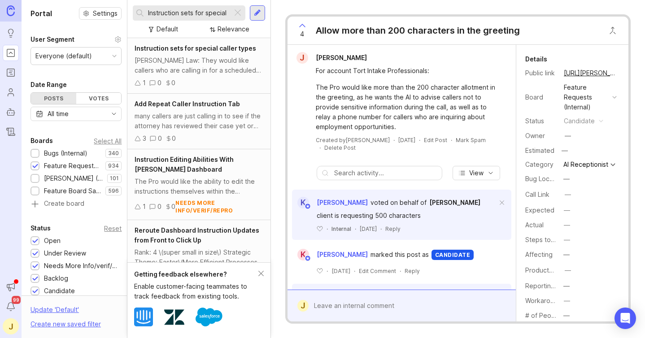 This screenshot has height=338, width=645. Describe the element at coordinates (11, 33) in the screenshot. I see `a: Ideas` at that location.